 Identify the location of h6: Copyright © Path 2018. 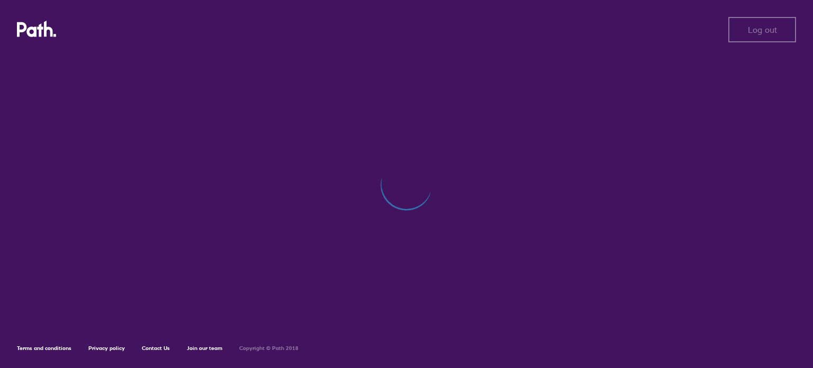
(269, 348).